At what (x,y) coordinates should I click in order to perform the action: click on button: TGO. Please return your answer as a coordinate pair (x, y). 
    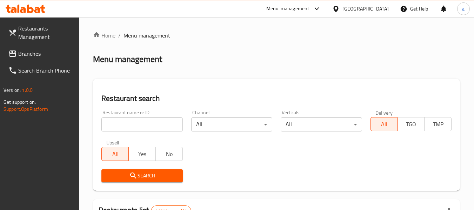
    Looking at the image, I should click on (411, 124).